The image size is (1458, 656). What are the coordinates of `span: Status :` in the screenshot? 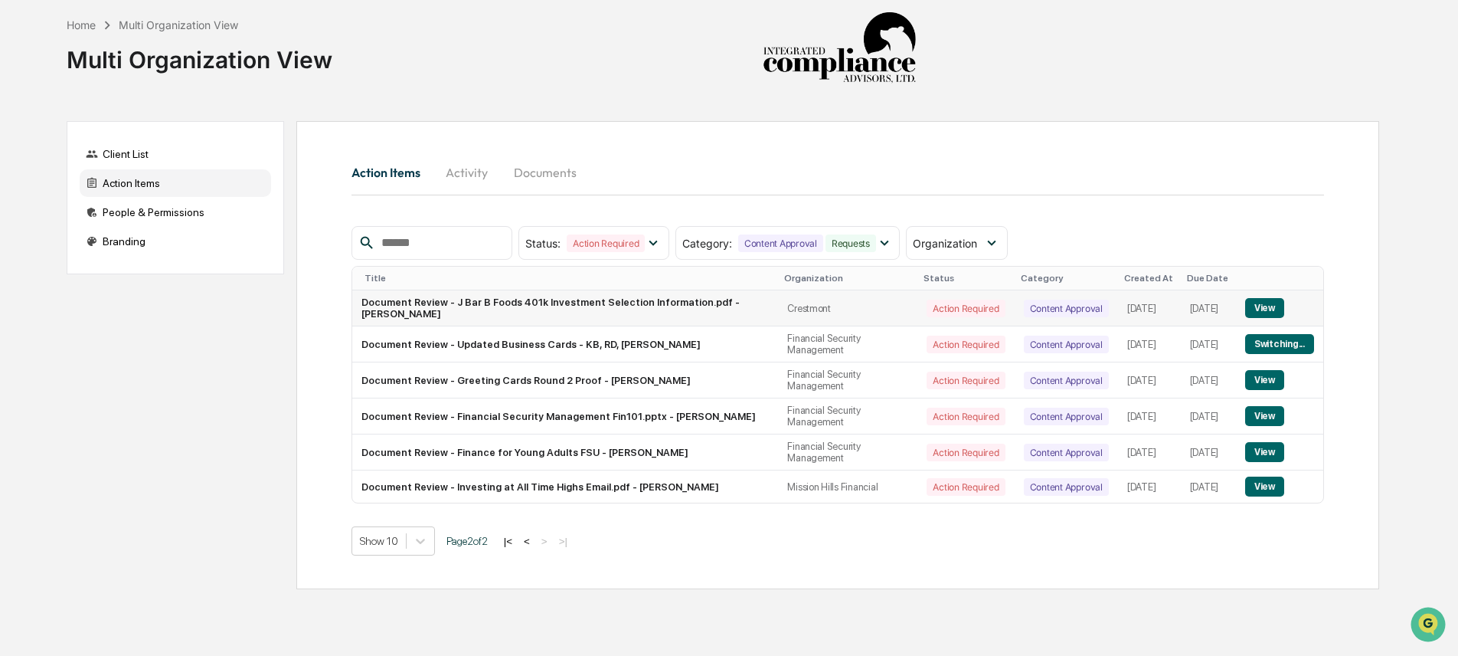 It's located at (543, 243).